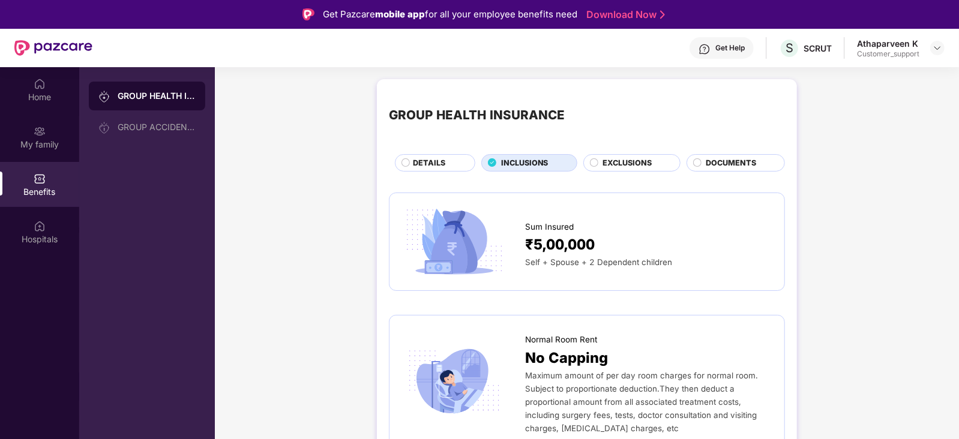  I want to click on span: DOCUMENTS, so click(731, 163).